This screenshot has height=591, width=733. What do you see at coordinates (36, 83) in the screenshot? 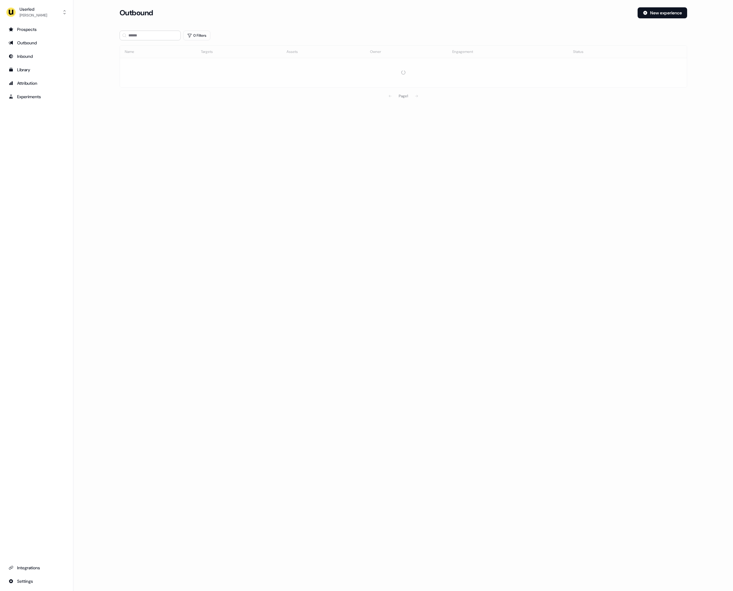
I see `div: Attribution` at bounding box center [36, 83].